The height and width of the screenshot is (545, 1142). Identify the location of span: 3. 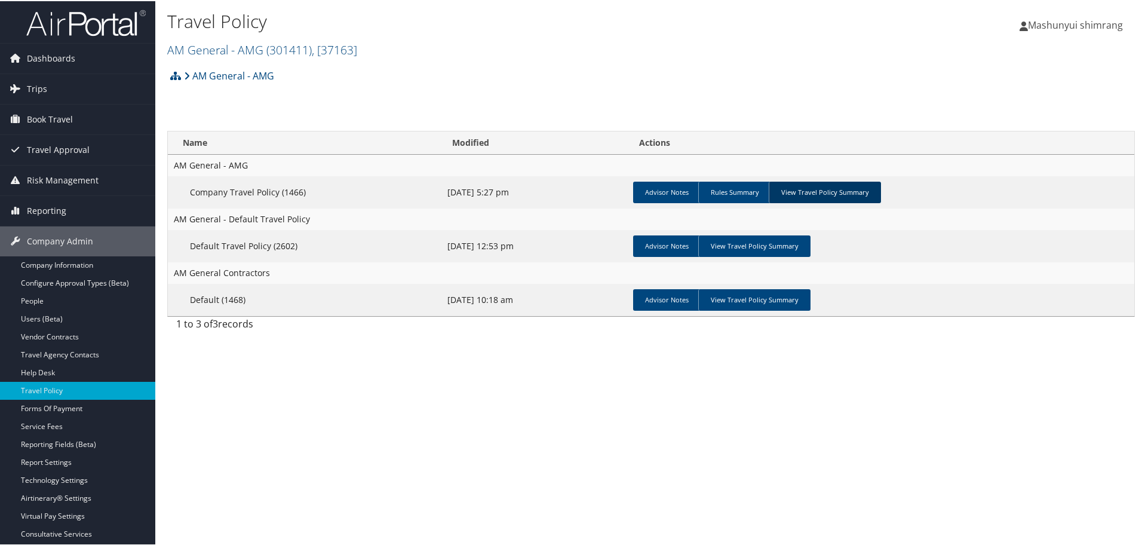
(215, 323).